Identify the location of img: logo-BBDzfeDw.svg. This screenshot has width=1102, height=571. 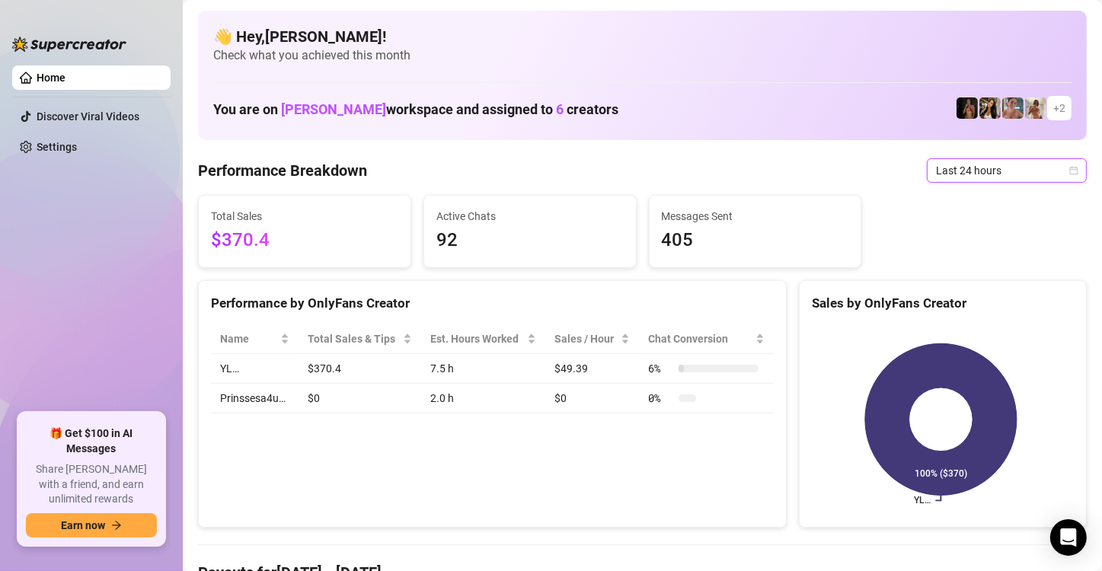
(69, 44).